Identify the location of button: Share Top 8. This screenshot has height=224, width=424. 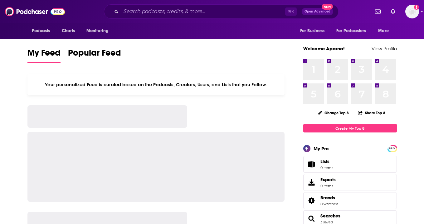
(372, 113).